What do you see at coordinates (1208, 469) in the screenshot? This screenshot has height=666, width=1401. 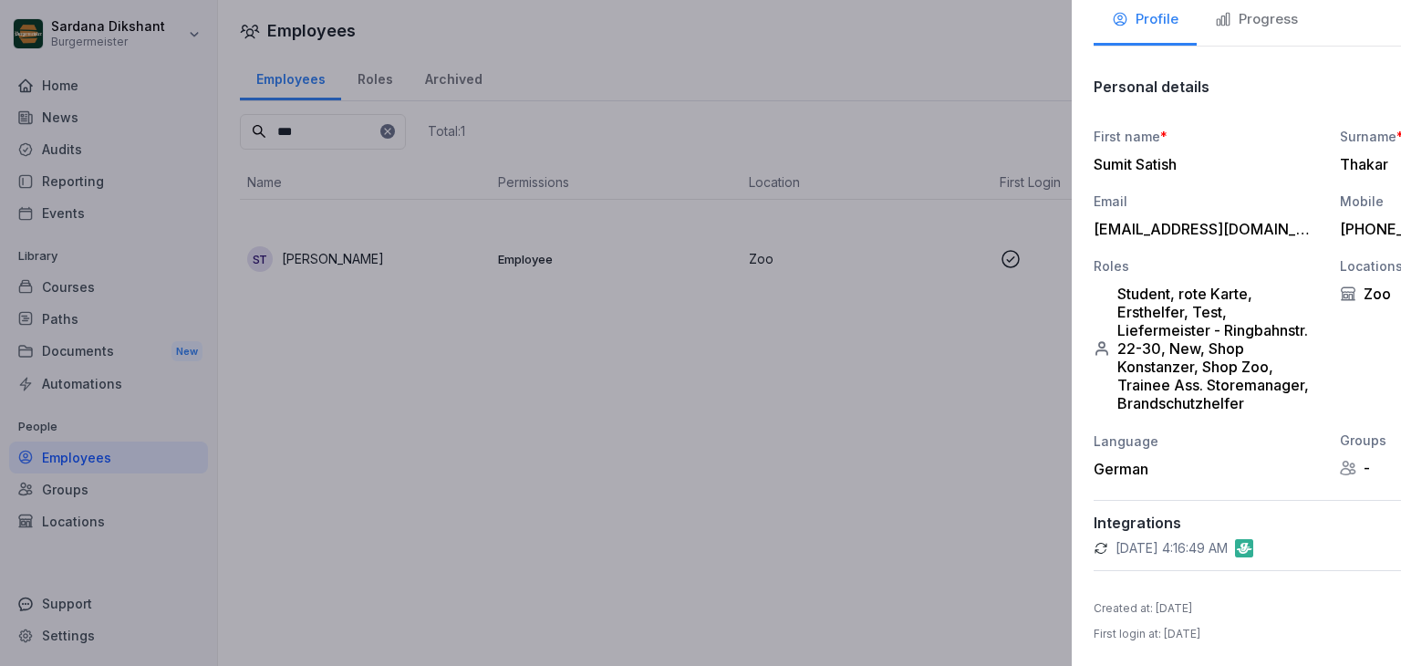 I see `div: German` at bounding box center [1208, 469].